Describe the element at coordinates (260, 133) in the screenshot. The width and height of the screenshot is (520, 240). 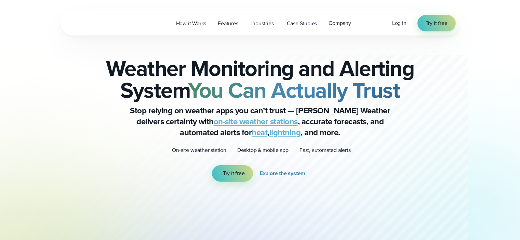
I see `a: heat` at that location.